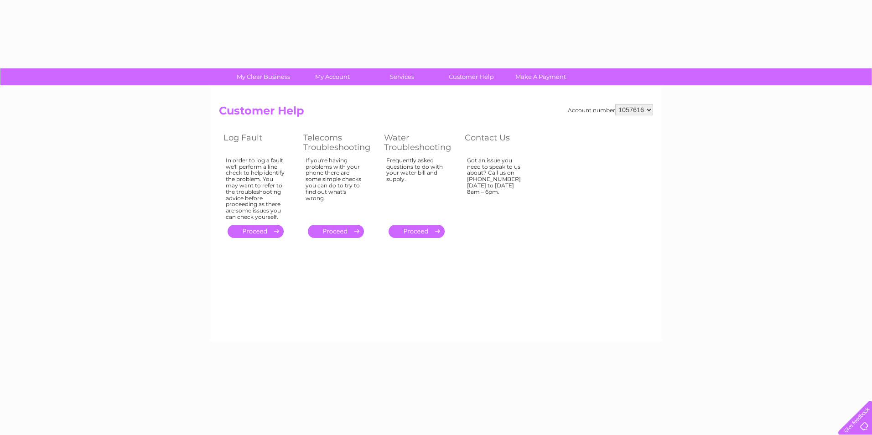 This screenshot has width=872, height=435. What do you see at coordinates (332, 77) in the screenshot?
I see `a: My Account` at bounding box center [332, 77].